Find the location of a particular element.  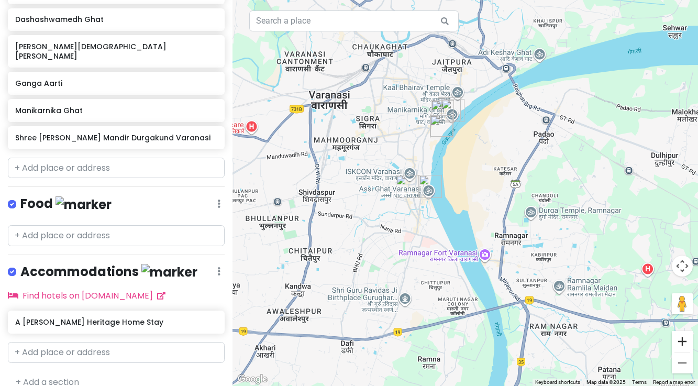

div: Shri Kashi Vishwanath Temple is located at coordinates (442, 112).